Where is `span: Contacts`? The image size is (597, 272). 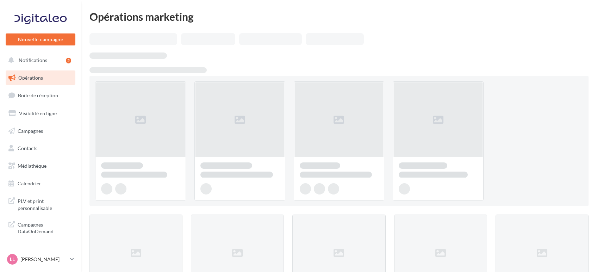
span: Contacts is located at coordinates (27, 148).